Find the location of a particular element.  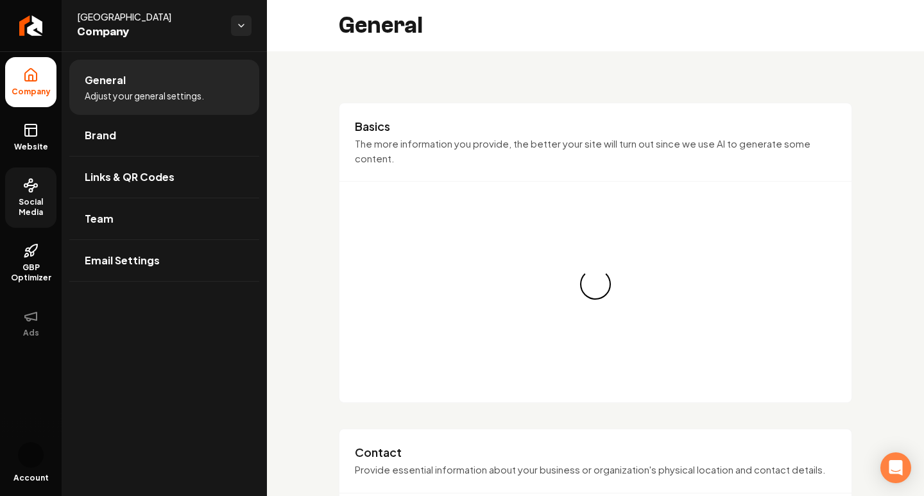

h2: General is located at coordinates (380, 26).